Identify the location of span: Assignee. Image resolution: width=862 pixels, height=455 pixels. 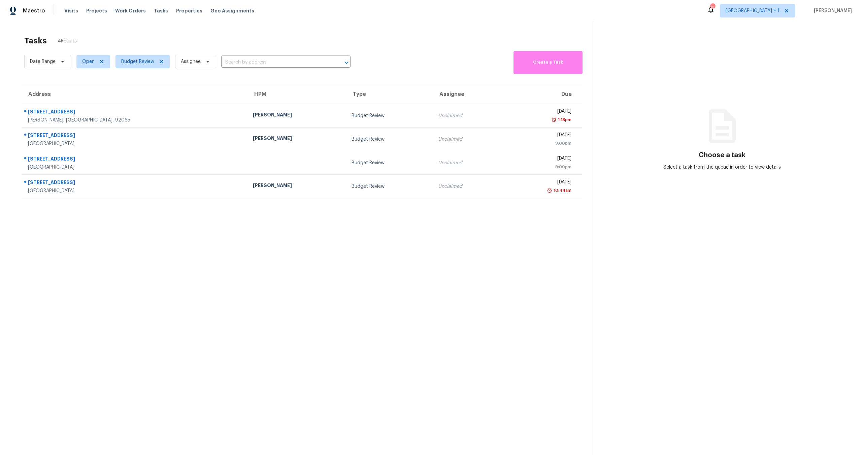
(191, 62).